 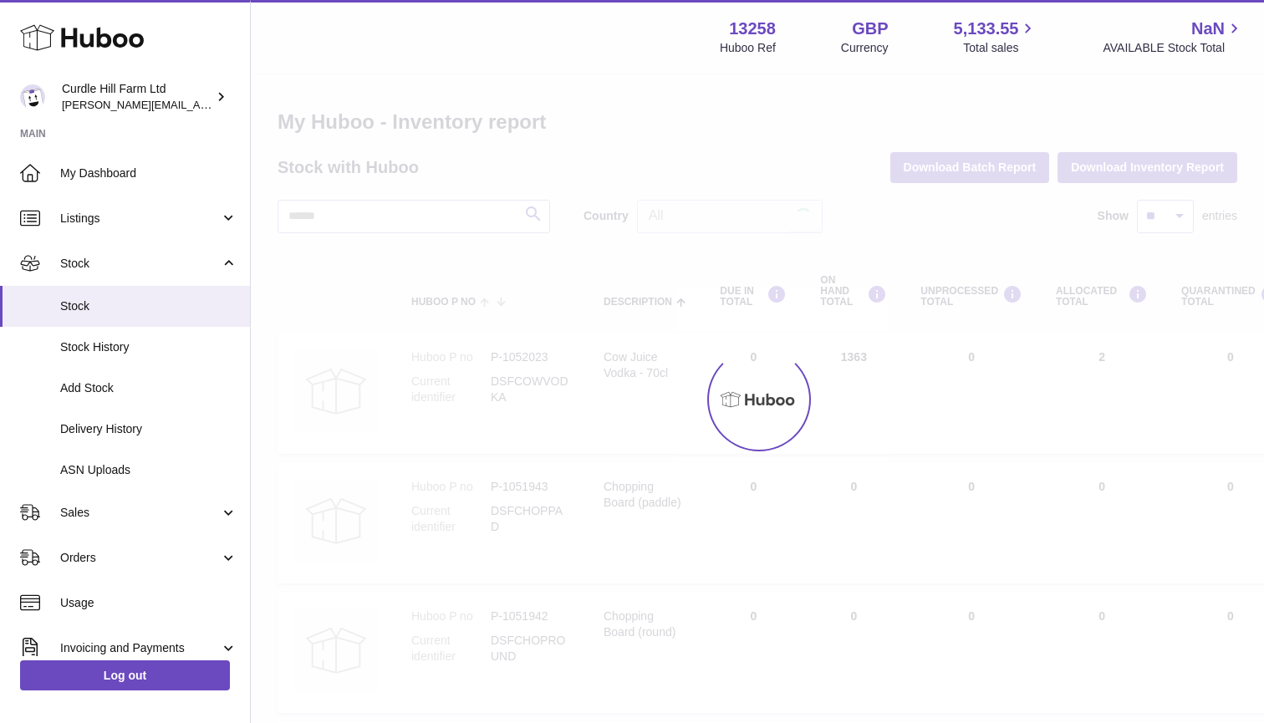 What do you see at coordinates (149, 470) in the screenshot?
I see `span: ASN Uploads` at bounding box center [149, 470].